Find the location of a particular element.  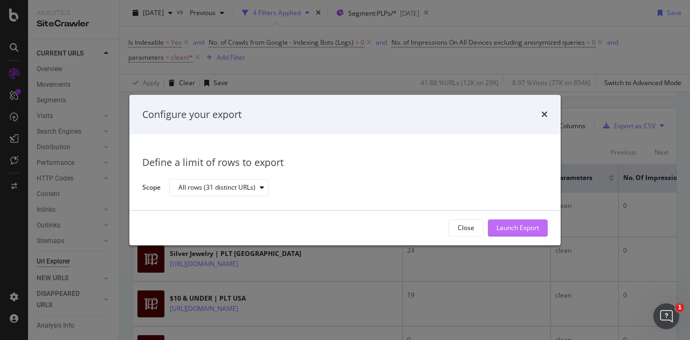

button: Launch Export is located at coordinates (517, 228).